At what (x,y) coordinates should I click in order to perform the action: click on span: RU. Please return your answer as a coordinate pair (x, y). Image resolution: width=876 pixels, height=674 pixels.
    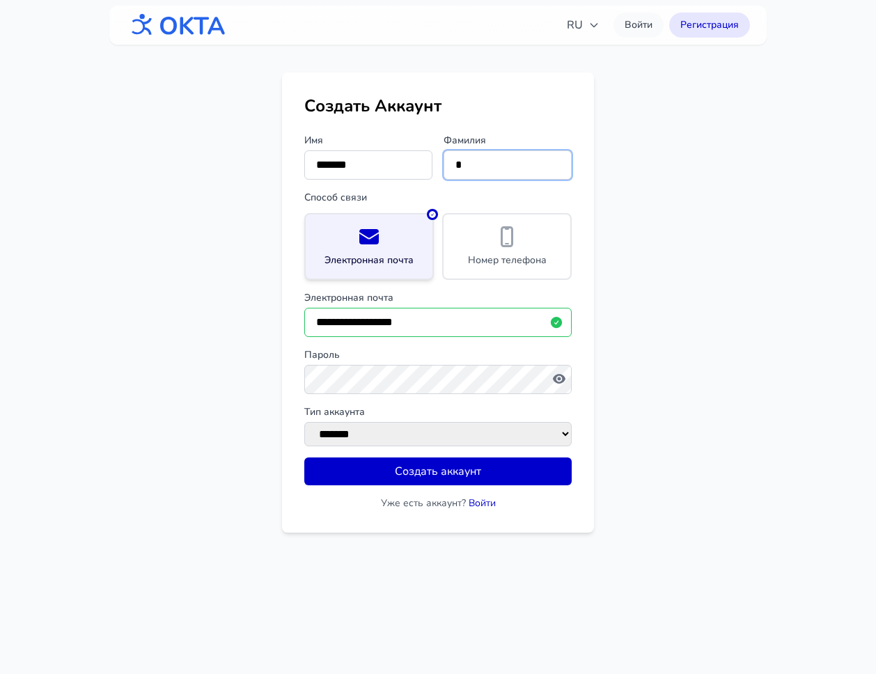
    Looking at the image, I should click on (583, 25).